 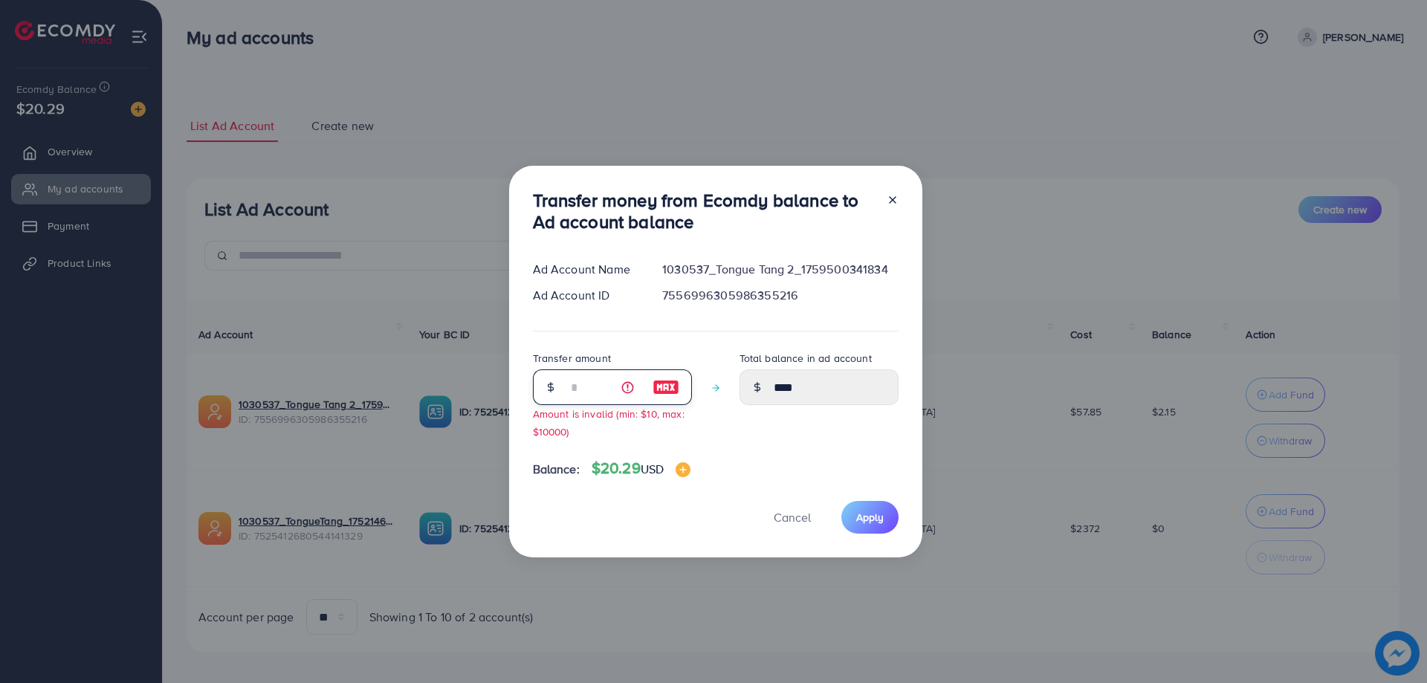 I want to click on h4: $20.29, so click(x=641, y=468).